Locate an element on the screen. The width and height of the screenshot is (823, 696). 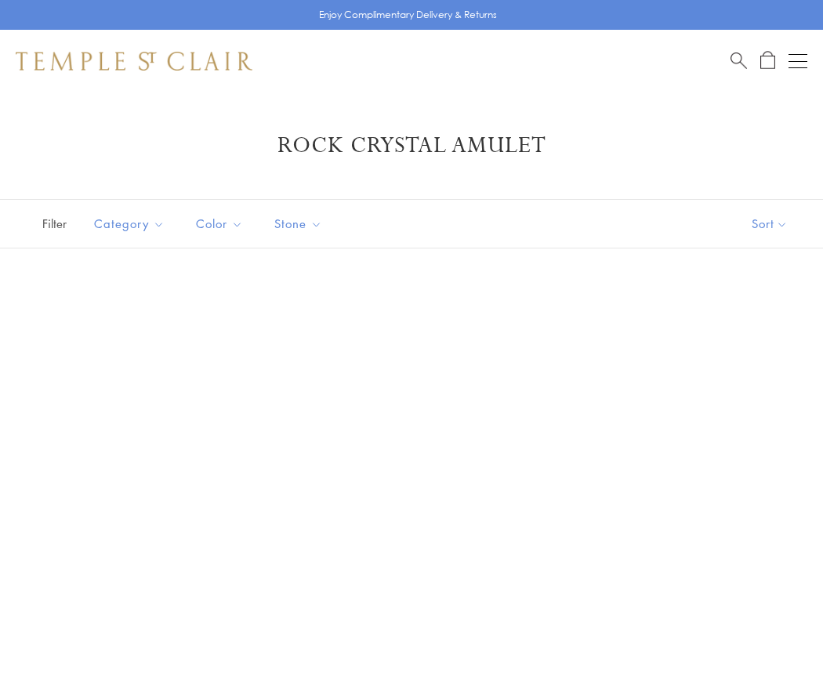
h1: Rock Crystal Amulet is located at coordinates (411, 146).